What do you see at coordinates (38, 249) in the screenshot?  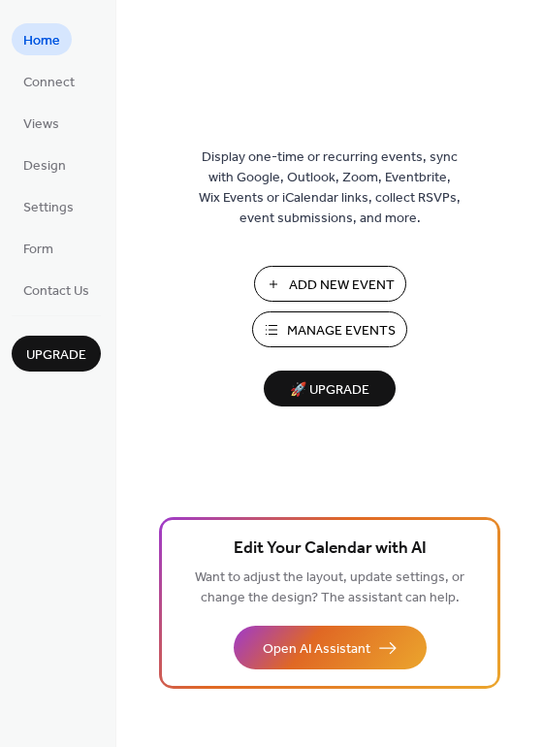 I see `span: Form` at bounding box center [38, 249].